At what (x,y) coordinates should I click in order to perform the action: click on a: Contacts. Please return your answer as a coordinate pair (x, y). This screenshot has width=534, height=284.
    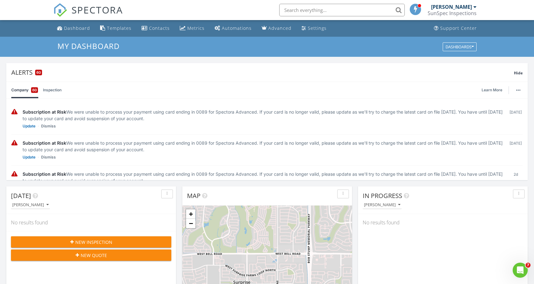
    Looking at the image, I should click on (156, 28).